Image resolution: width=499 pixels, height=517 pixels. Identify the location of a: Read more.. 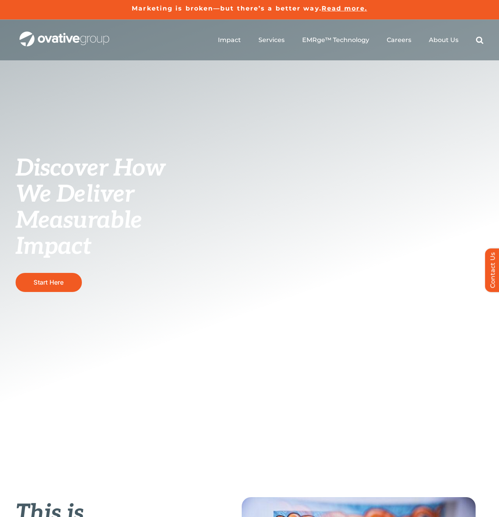
(344, 8).